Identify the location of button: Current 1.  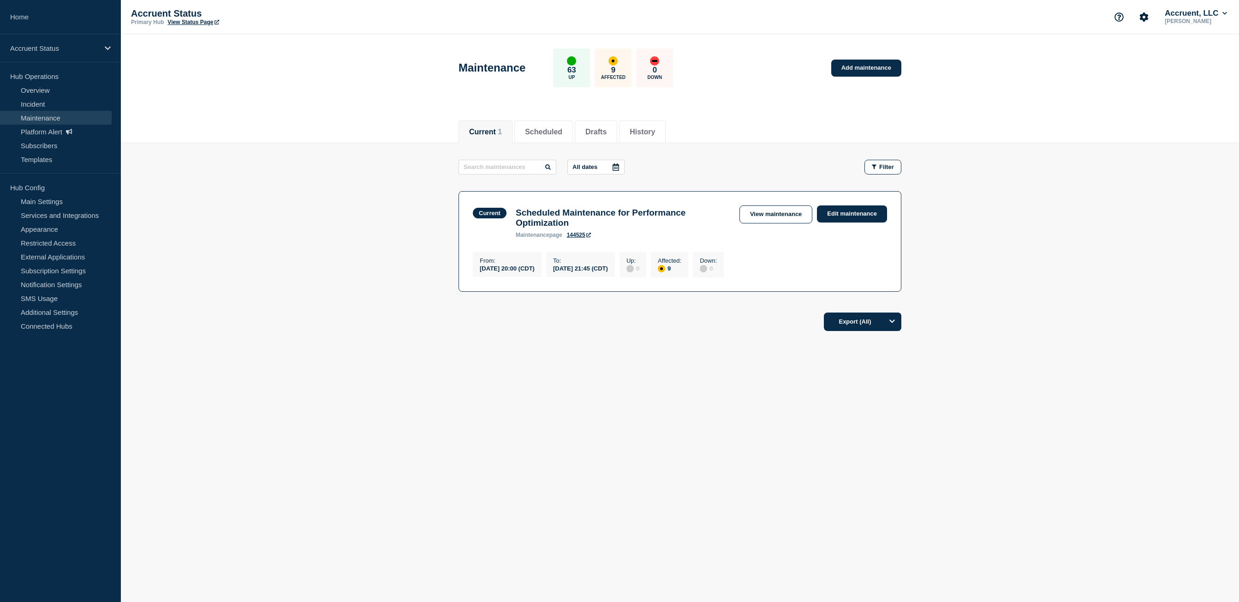
(485, 132).